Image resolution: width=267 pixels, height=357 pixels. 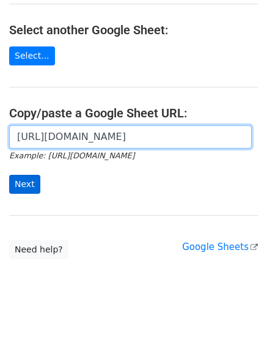 What do you see at coordinates (32, 56) in the screenshot?
I see `a: Select...` at bounding box center [32, 56].